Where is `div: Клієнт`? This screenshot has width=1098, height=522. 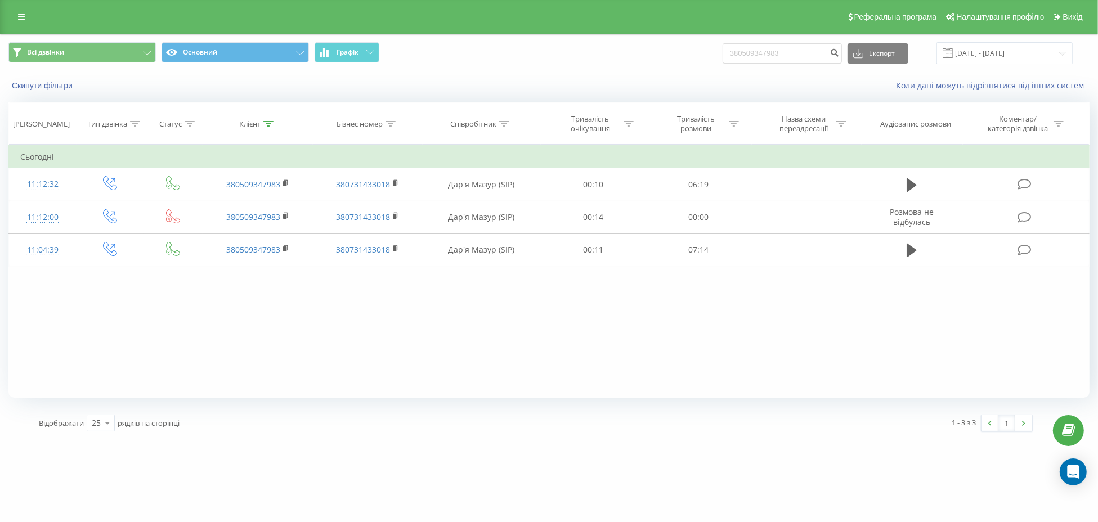
div: Клієнт is located at coordinates (250, 124).